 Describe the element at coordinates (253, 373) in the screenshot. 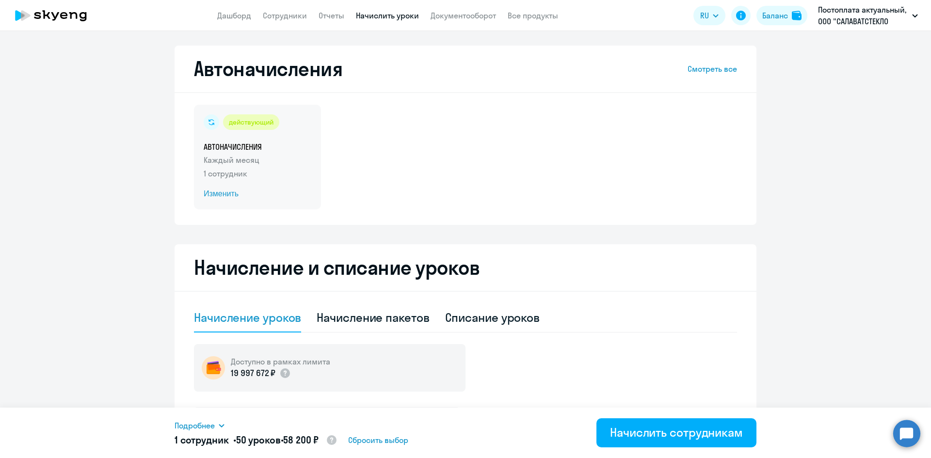

I see `p: 19 997 672 ₽` at that location.